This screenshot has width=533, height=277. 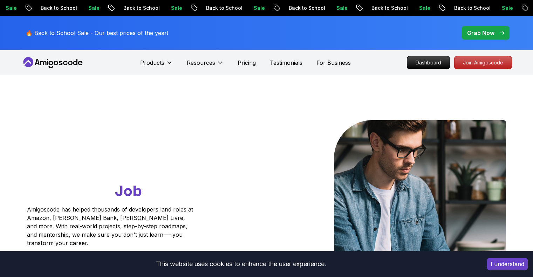 I want to click on p: Products, so click(x=152, y=63).